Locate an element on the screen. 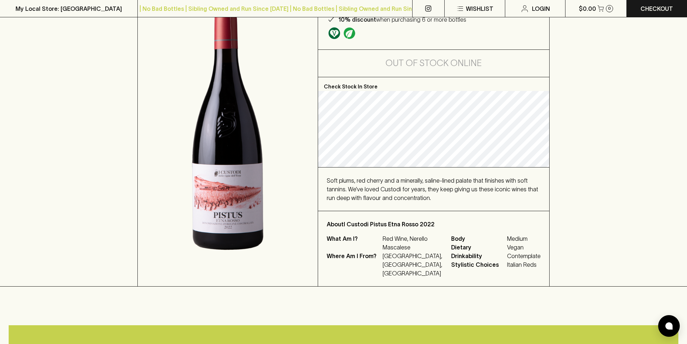  p: Red Wine, Nerello Mascalese is located at coordinates (413, 243).